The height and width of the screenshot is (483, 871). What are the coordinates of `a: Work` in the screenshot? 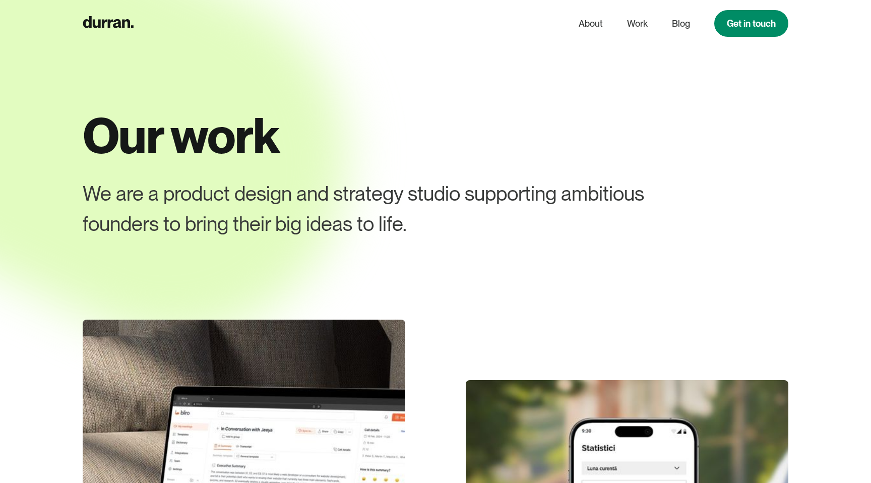 It's located at (637, 24).